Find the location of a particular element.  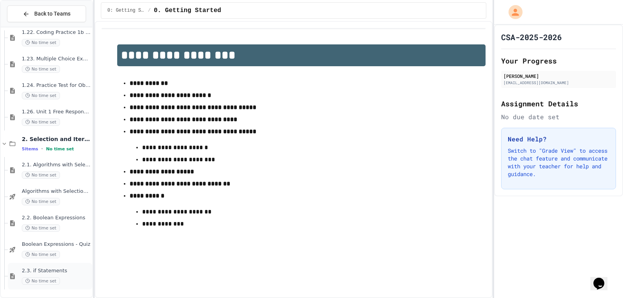

span: 1.24. Practice Test for Objects (1.12-1.14) is located at coordinates (56, 85).